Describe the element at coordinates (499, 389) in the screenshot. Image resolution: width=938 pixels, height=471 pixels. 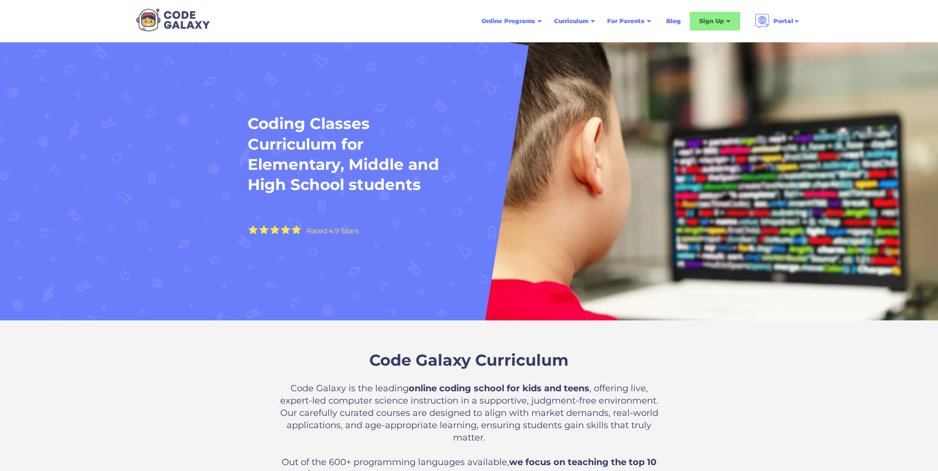
I see `strong: online coding school for kids and teens` at that location.